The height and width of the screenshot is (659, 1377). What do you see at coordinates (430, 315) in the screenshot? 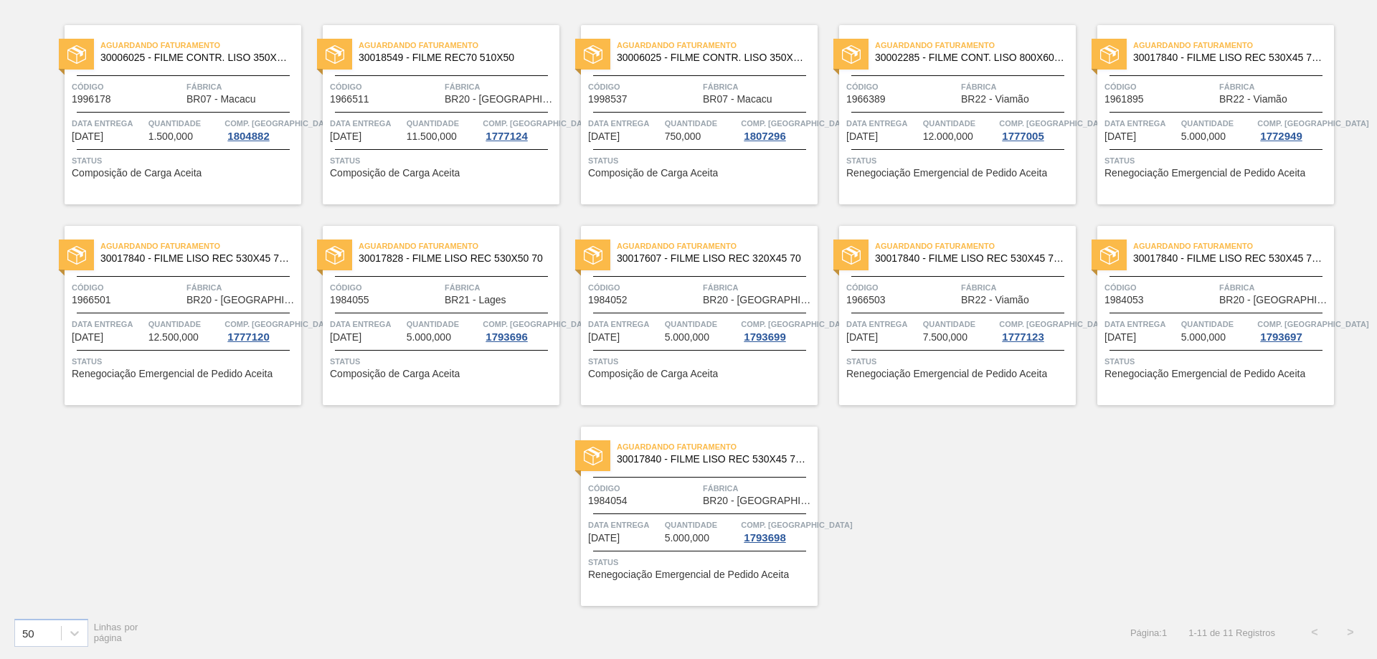
I see `a: statusAguardando Faturamento30017828 - FILME LISO REC 530X50 70Código1984055FábricaBR21 - LagesDa...` at bounding box center [430, 315].